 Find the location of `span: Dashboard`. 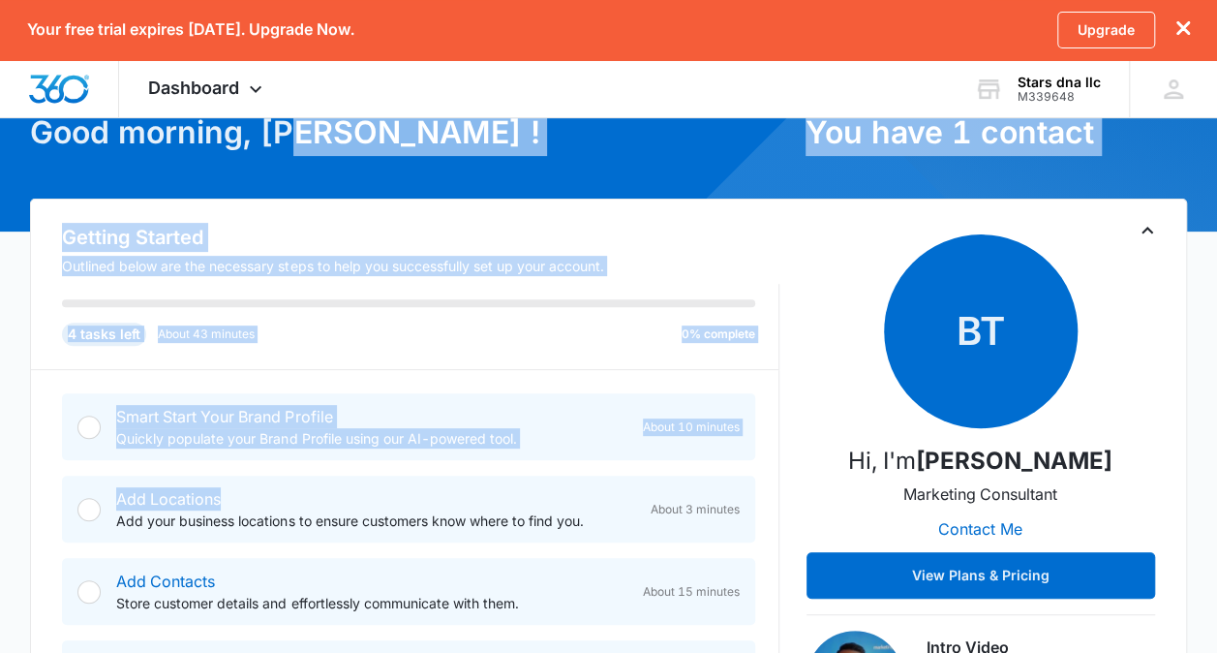

span: Dashboard is located at coordinates (194, 87).